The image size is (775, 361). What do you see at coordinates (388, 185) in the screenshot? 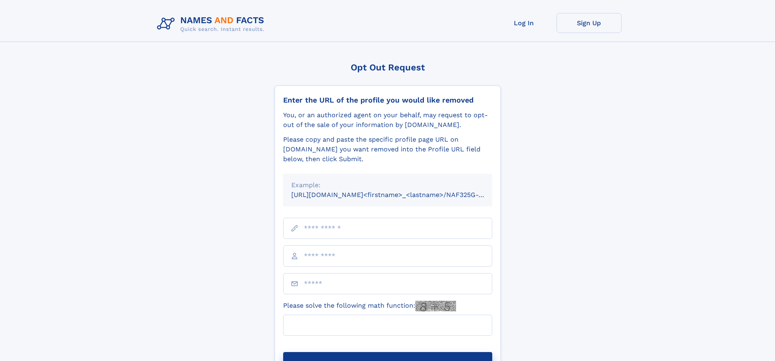
I see `div: Example:` at bounding box center [388, 185].